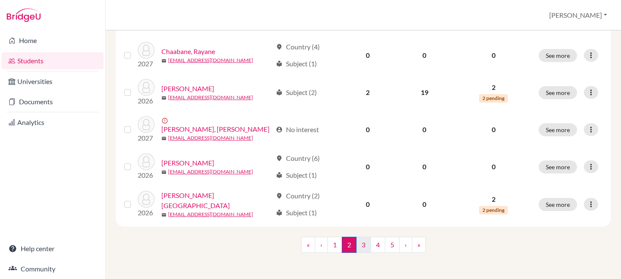  I want to click on span: error_outline, so click(166, 121).